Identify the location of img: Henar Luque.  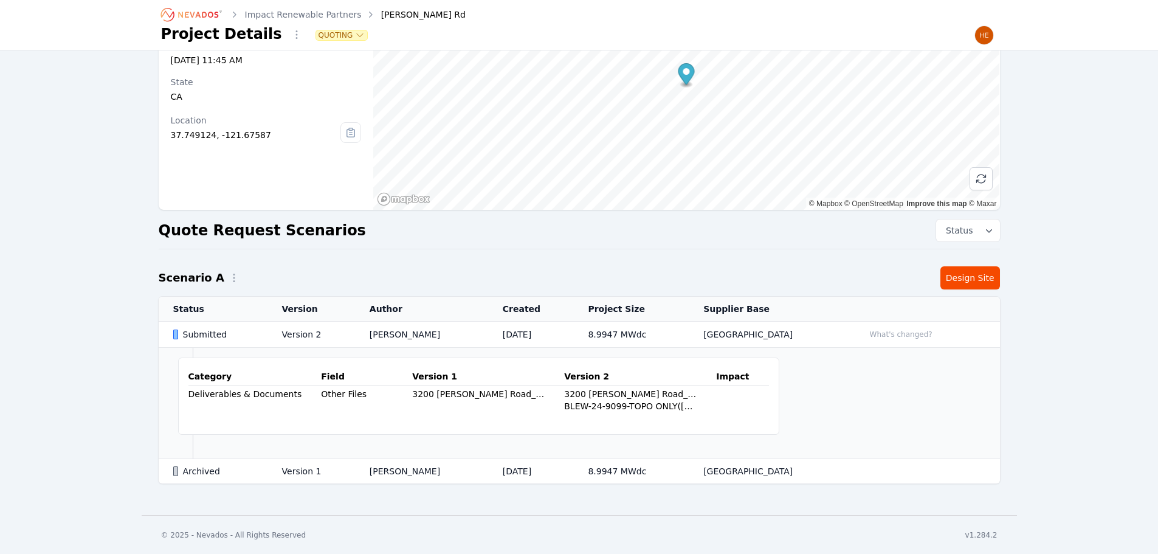
(984, 35).